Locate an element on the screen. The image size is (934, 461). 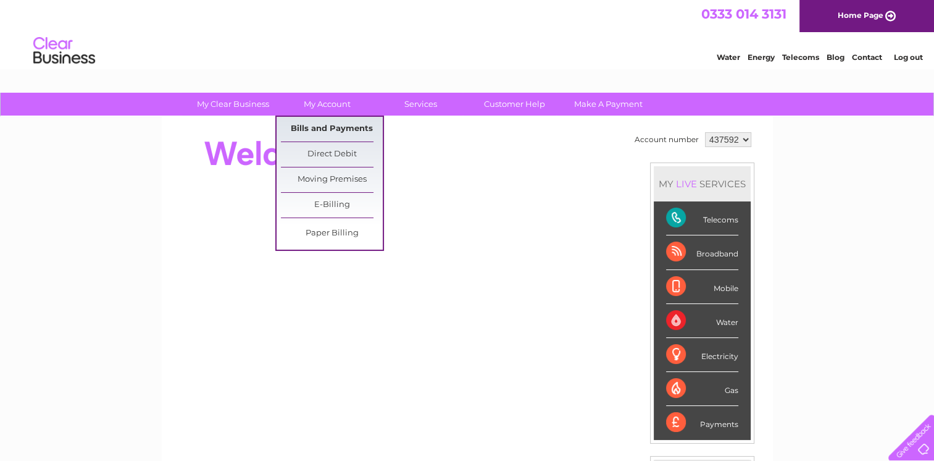
td: Account number is located at coordinates (667, 140).